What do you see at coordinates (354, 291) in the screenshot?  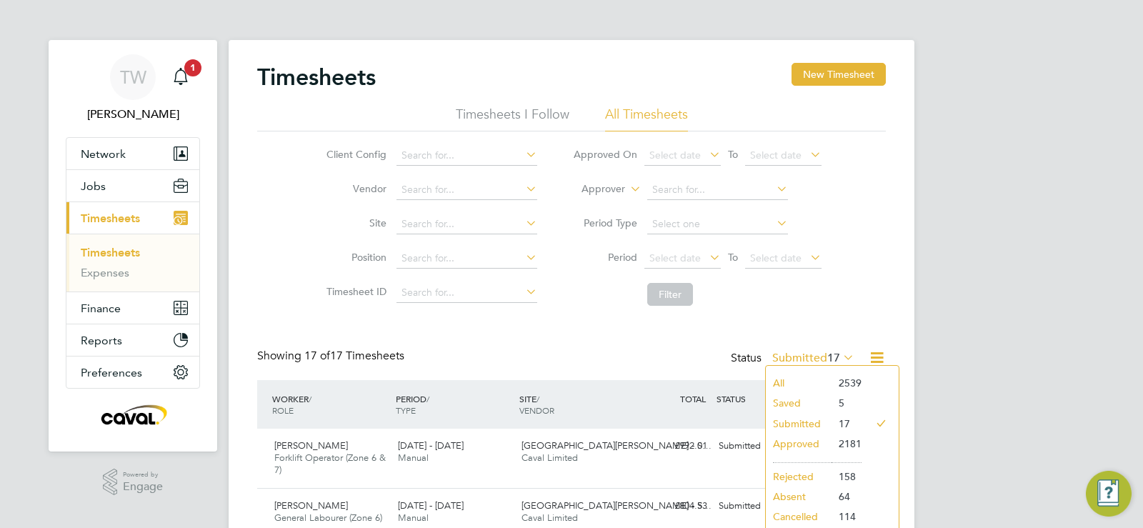 I see `label: Timesheet ID` at bounding box center [354, 291].